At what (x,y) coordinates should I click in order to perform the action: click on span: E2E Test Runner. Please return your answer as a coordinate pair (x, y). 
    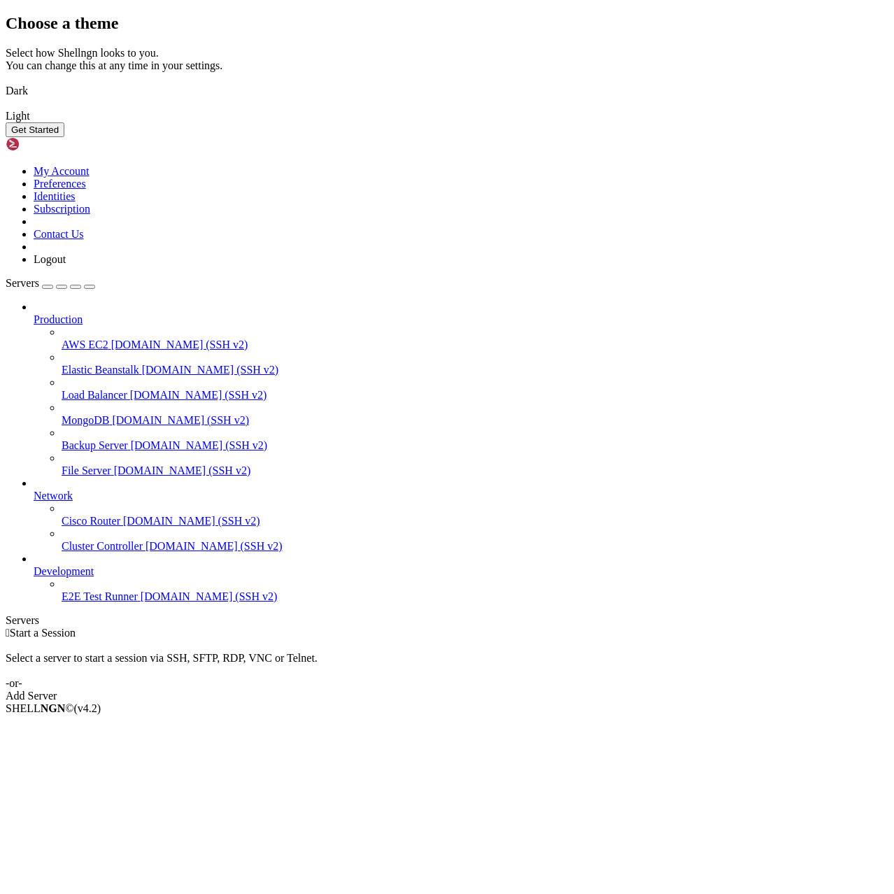
    Looking at the image, I should click on (99, 596).